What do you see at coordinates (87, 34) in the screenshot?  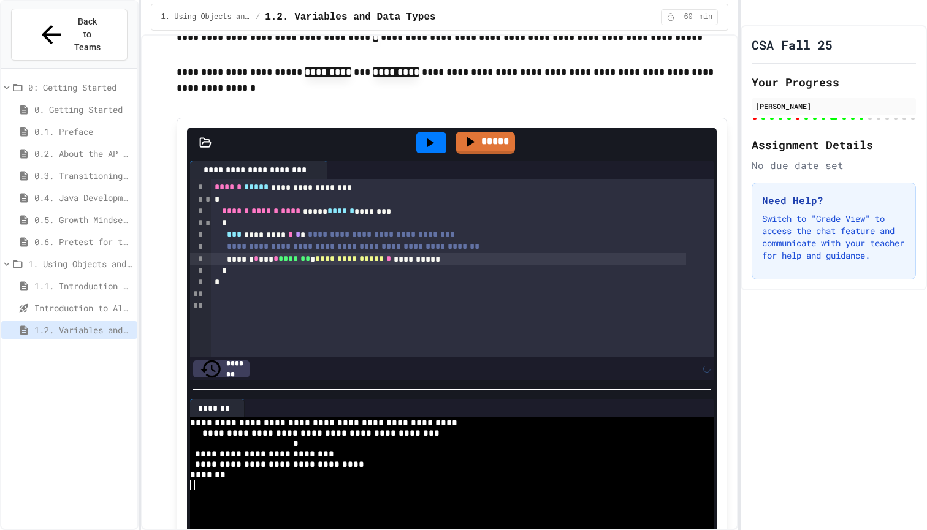 I see `span: Back to Teams` at bounding box center [87, 34].